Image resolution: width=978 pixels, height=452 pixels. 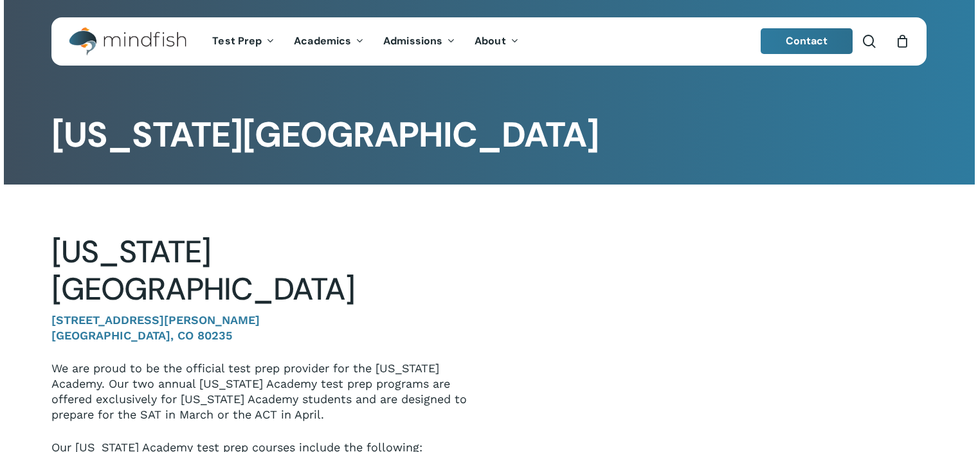 I want to click on span: Contact, so click(x=807, y=41).